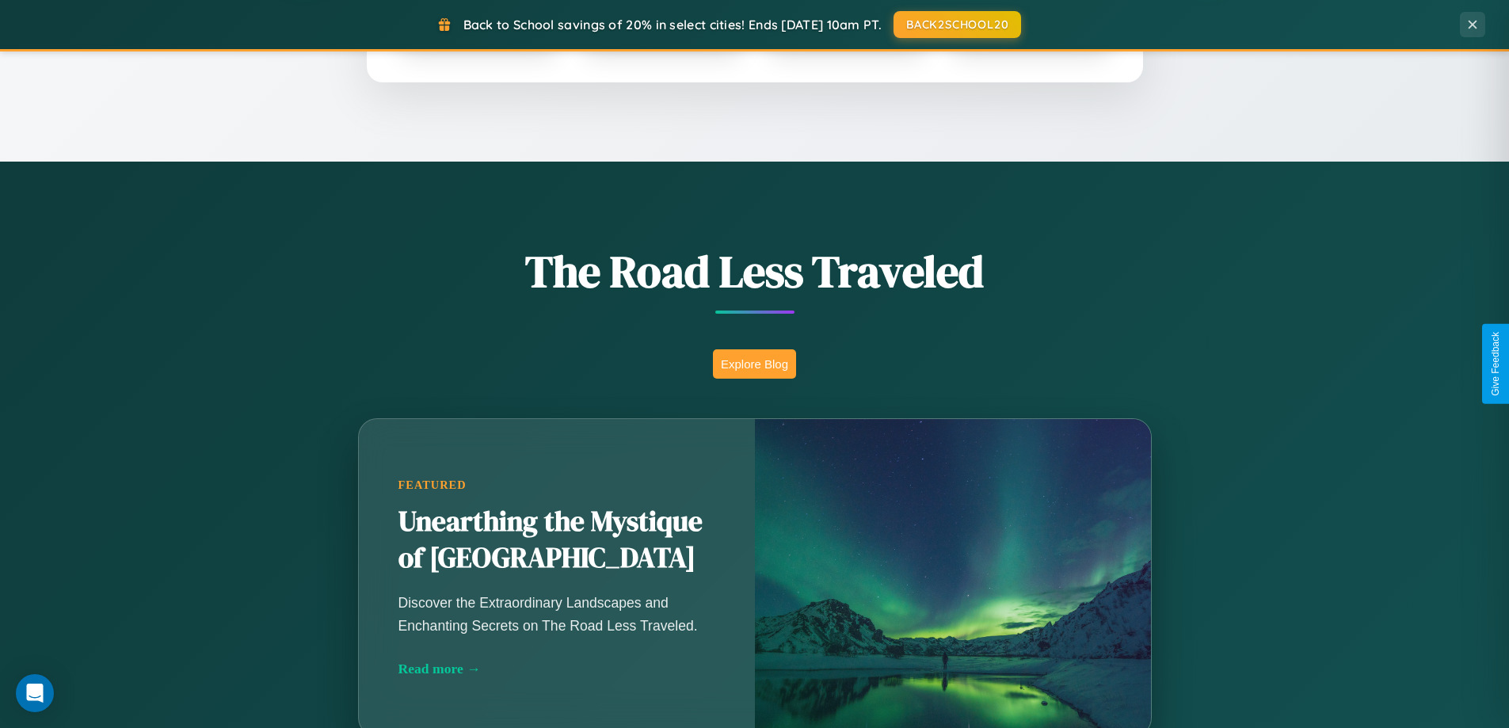 This screenshot has width=1509, height=728. Describe the element at coordinates (1495, 364) in the screenshot. I see `div: Give Feedback` at that location.